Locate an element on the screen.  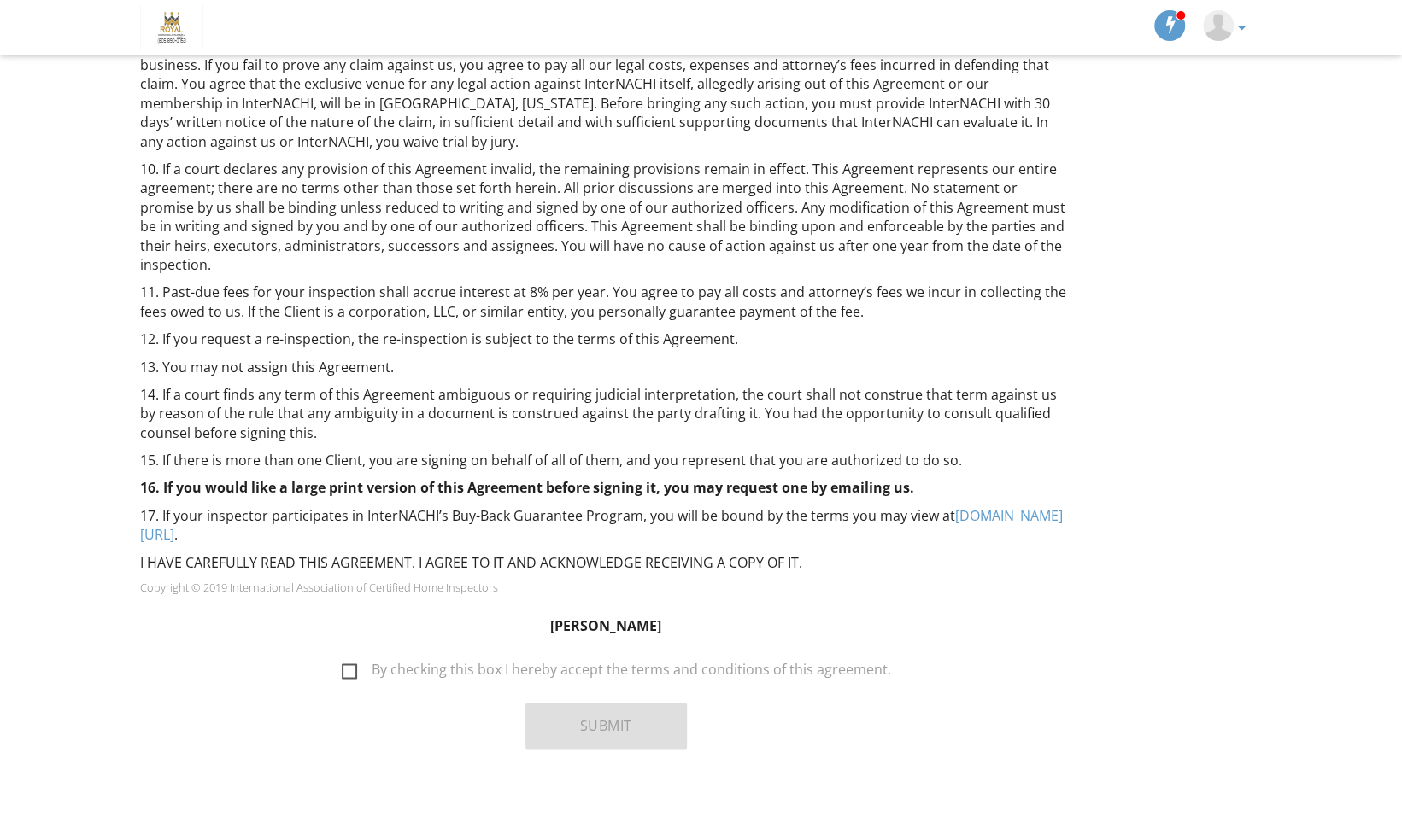
p: Copyright © 2019 International Association of Certified Home Inspectors is located at coordinates (606, 588).